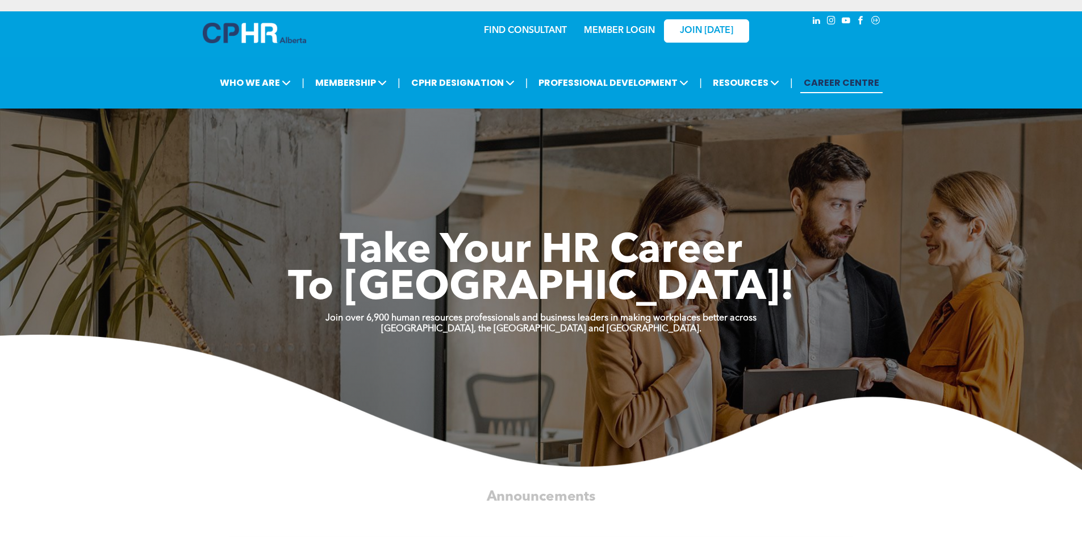  What do you see at coordinates (817, 22) in the screenshot?
I see `a: linkedin` at bounding box center [817, 22].